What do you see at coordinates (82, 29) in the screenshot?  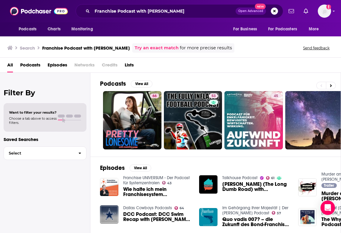 I see `span: Monitoring` at bounding box center [82, 29].